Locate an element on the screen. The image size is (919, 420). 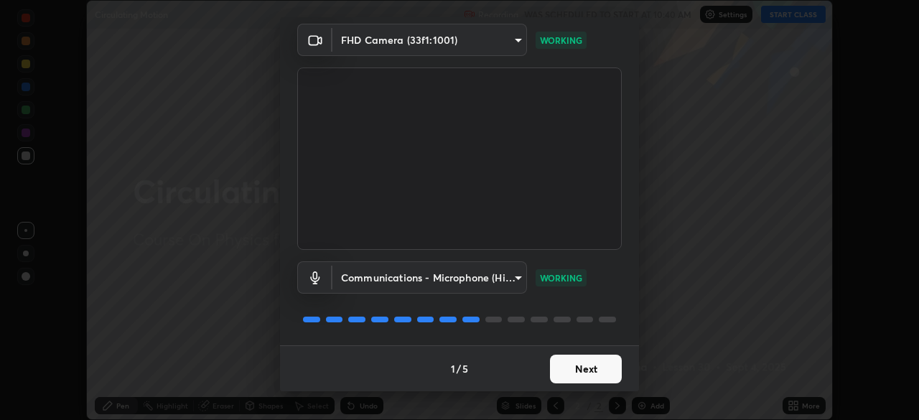
h4: 1 is located at coordinates (453, 368).